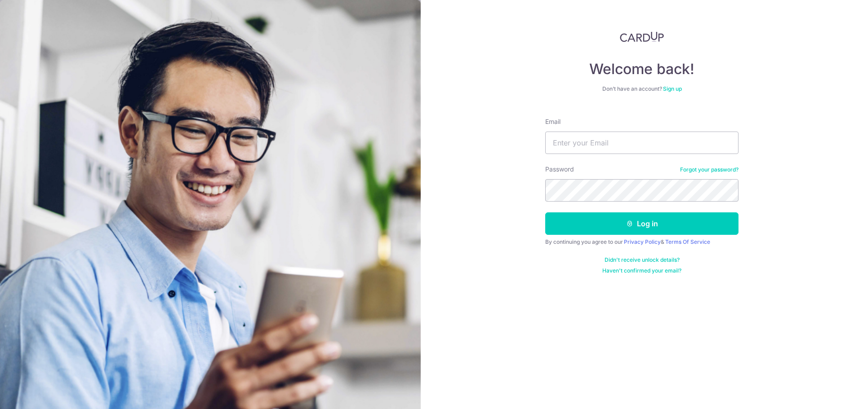  What do you see at coordinates (642, 242) in the screenshot?
I see `div: By continuing you agree to our &` at bounding box center [642, 242].